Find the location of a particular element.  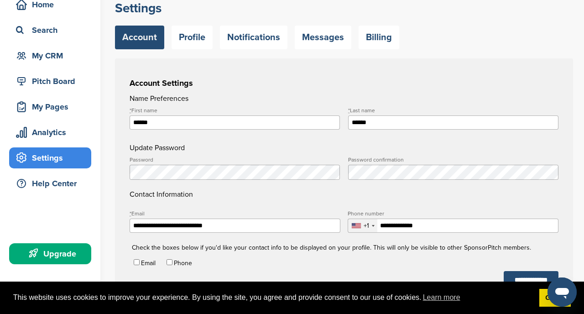

div: Help Center is located at coordinates (53, 184).